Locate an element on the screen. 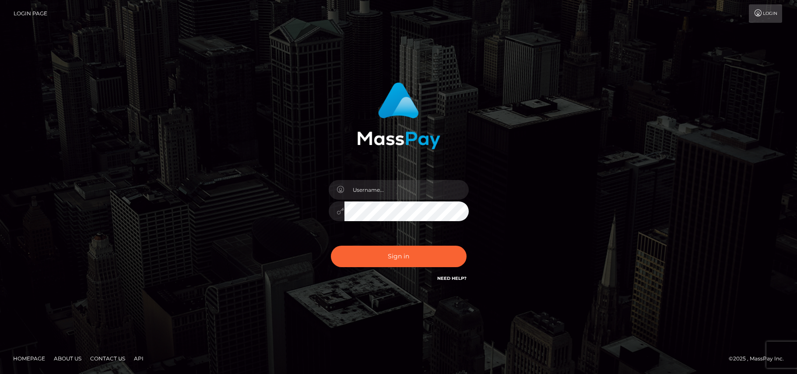  a: Login Page is located at coordinates (30, 14).